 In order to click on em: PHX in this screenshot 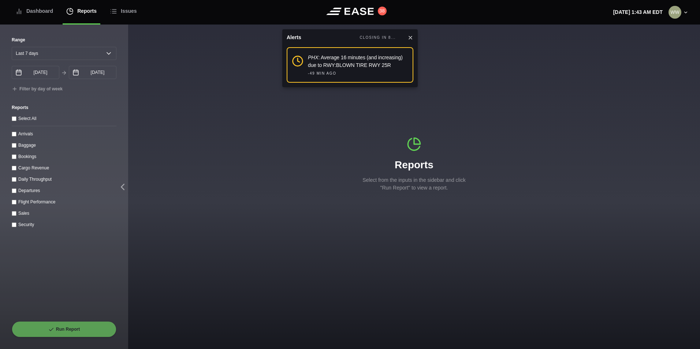, I will do `click(313, 57)`.